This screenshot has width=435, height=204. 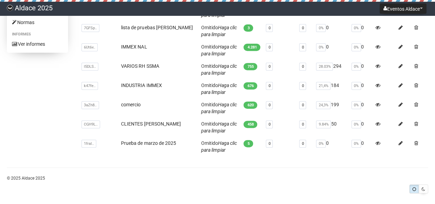 What do you see at coordinates (37, 22) in the screenshot?
I see `a: Normas` at bounding box center [37, 22].